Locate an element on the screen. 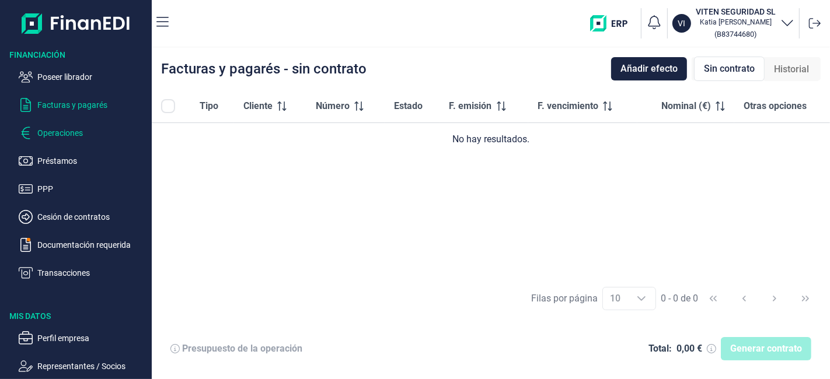  button: Facturas y pagarés is located at coordinates (83, 105).